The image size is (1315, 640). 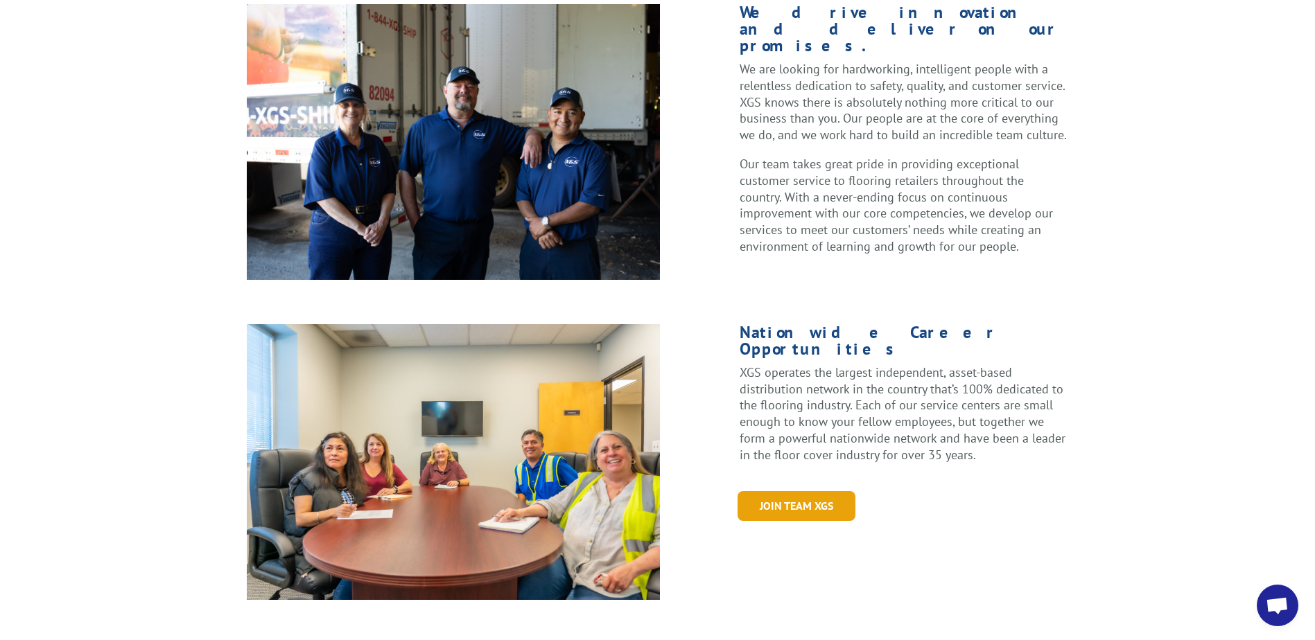 What do you see at coordinates (796, 506) in the screenshot?
I see `a: Join Team XGS` at bounding box center [796, 506].